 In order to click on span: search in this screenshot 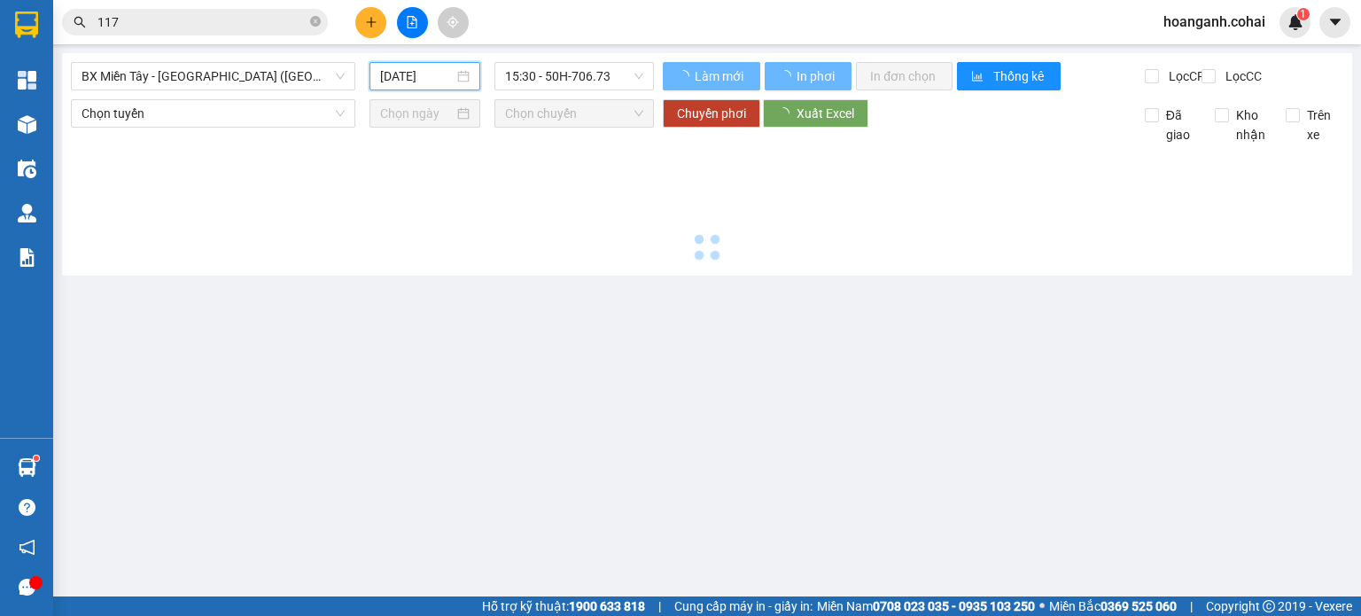, I will do `click(80, 22)`.